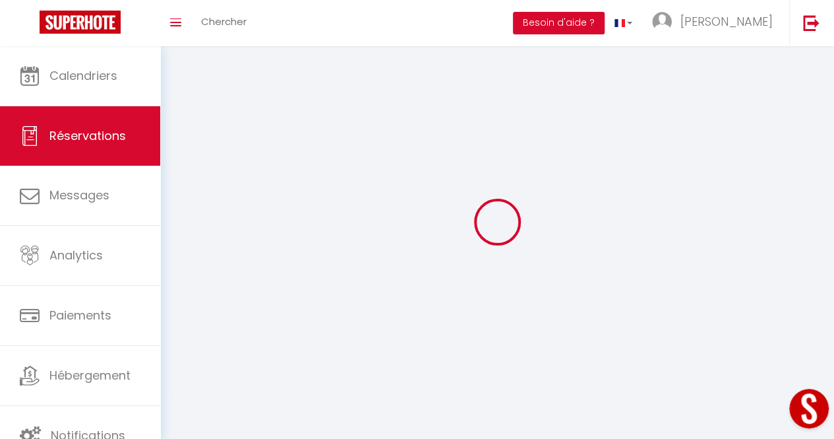 The width and height of the screenshot is (834, 439). What do you see at coordinates (90, 375) in the screenshot?
I see `span: Hébergement` at bounding box center [90, 375].